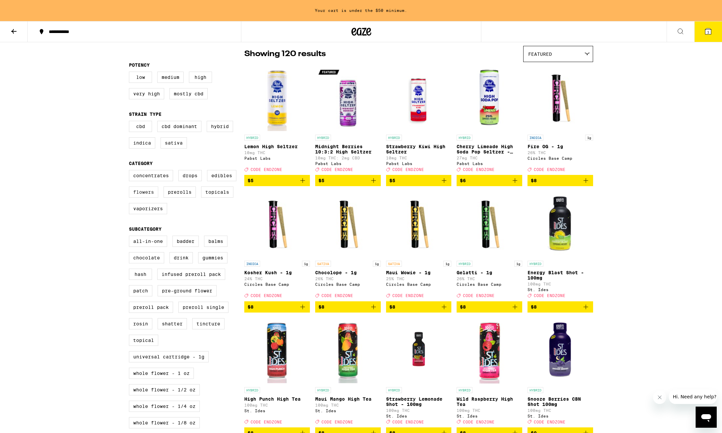 This screenshot has width=722, height=433. Describe the element at coordinates (151, 307) in the screenshot. I see `label: Preroll Pack` at that location.